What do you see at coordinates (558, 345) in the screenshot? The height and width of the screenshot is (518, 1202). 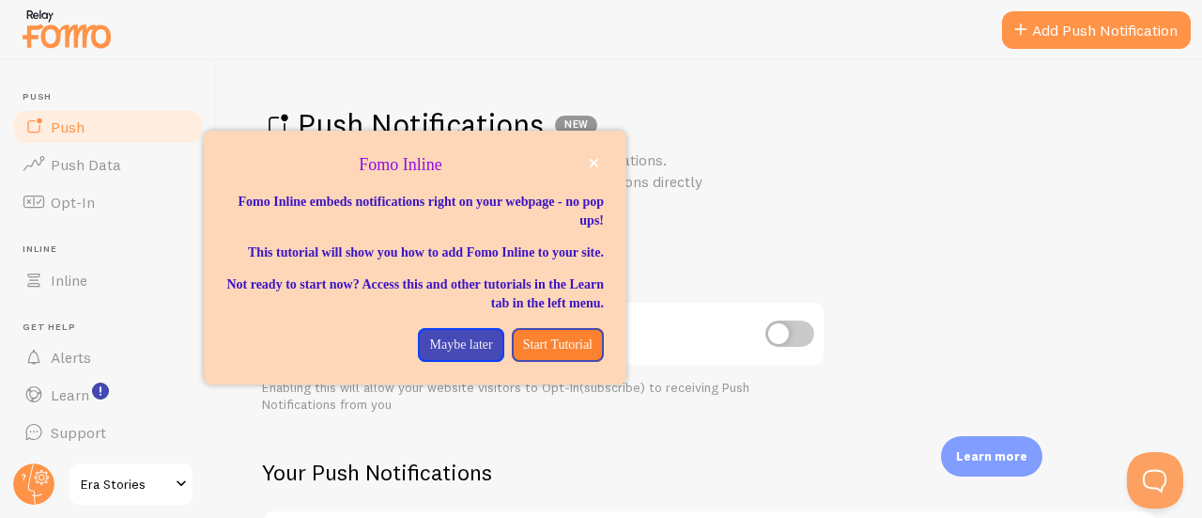 I see `p: Start Tutorial` at bounding box center [558, 345].